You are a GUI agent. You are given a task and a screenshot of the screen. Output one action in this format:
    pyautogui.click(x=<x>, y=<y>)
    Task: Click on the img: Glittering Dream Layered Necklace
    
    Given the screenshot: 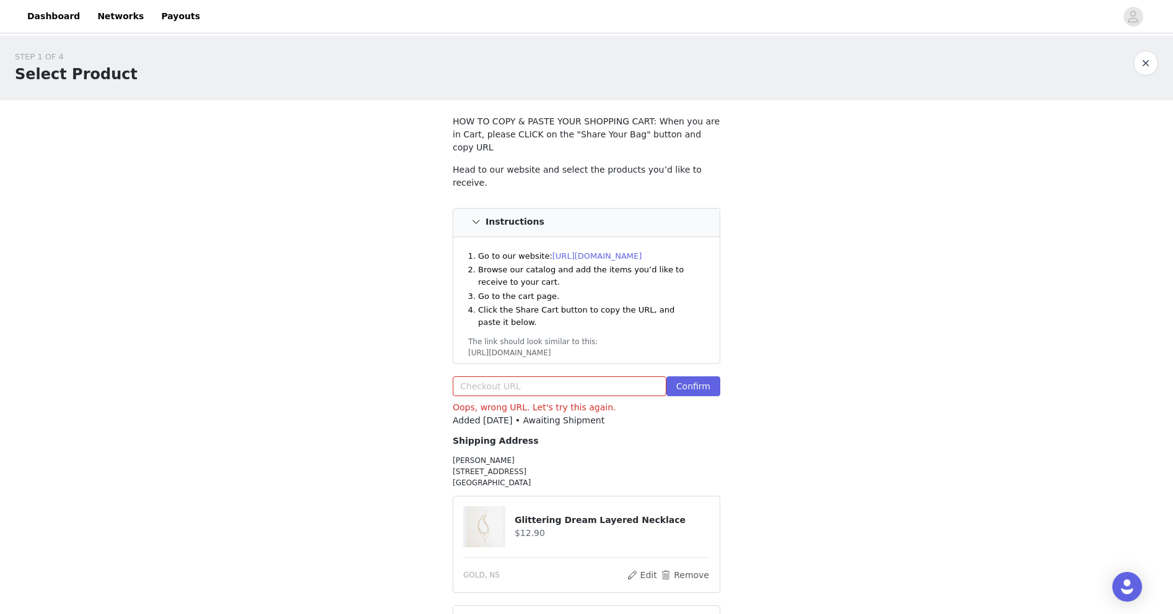 What is the action you would take?
    pyautogui.click(x=484, y=527)
    